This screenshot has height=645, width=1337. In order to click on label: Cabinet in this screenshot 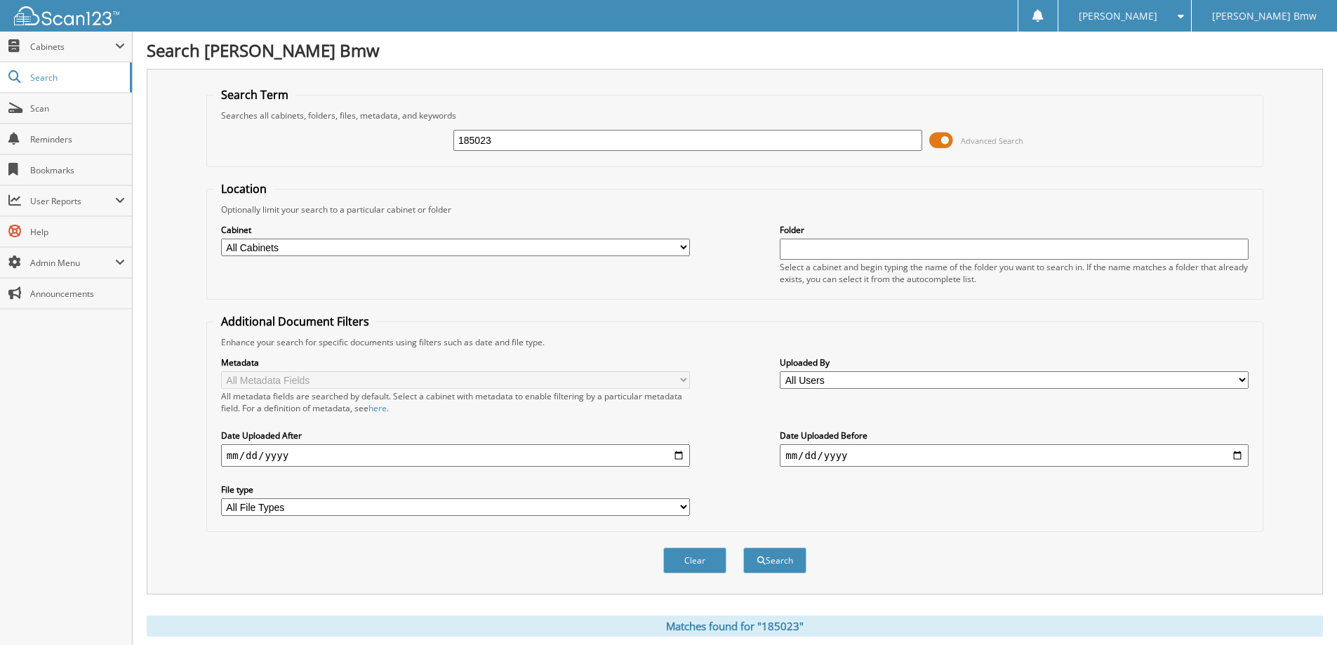, I will do `click(455, 229)`.